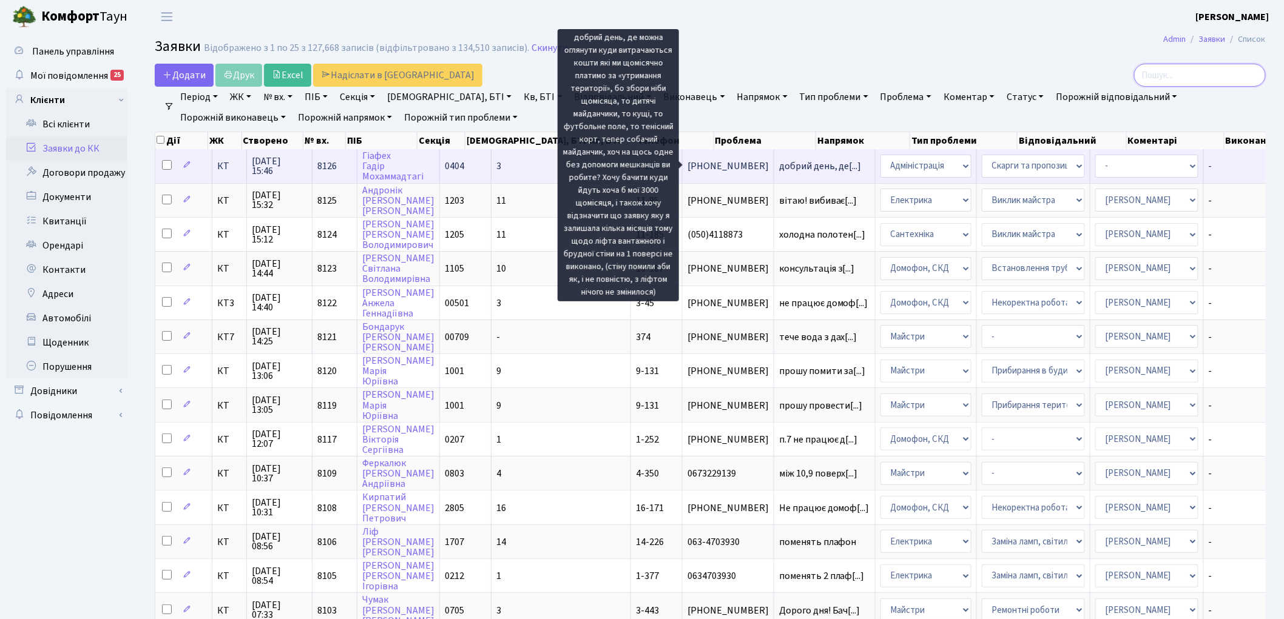 This screenshot has width=1284, height=619. I want to click on span: 0673229139, so click(728, 474).